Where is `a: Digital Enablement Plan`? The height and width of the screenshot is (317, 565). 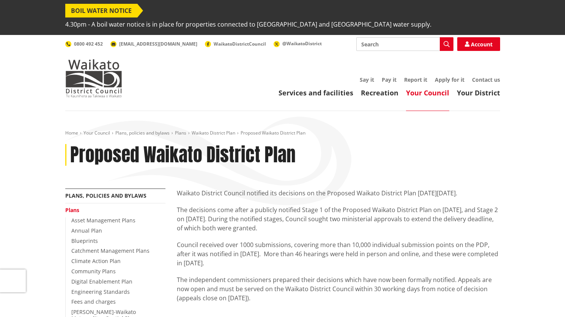
a: Digital Enablement Plan is located at coordinates (102, 281).